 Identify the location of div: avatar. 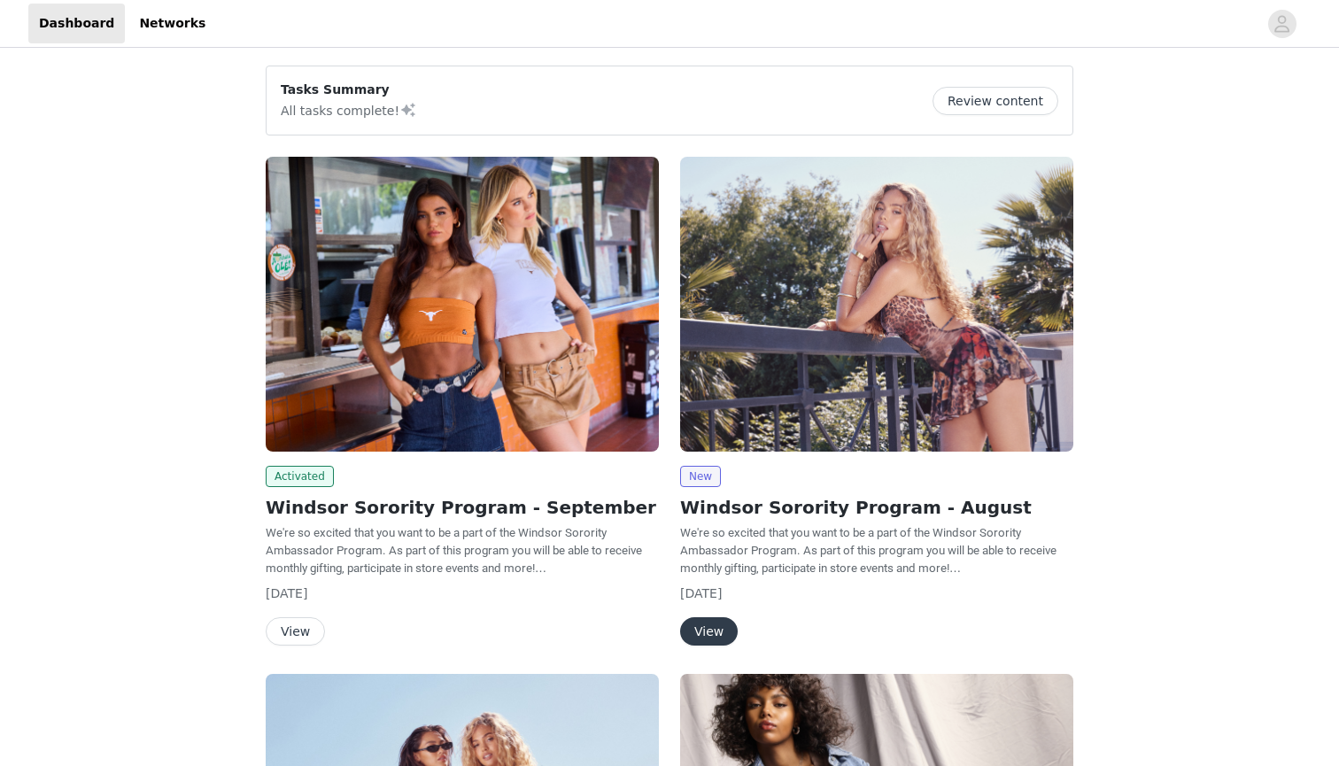
(1282, 24).